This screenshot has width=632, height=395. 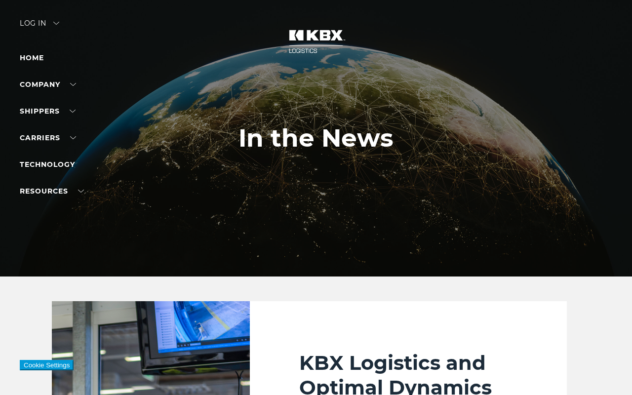 I want to click on a: Home, so click(x=32, y=58).